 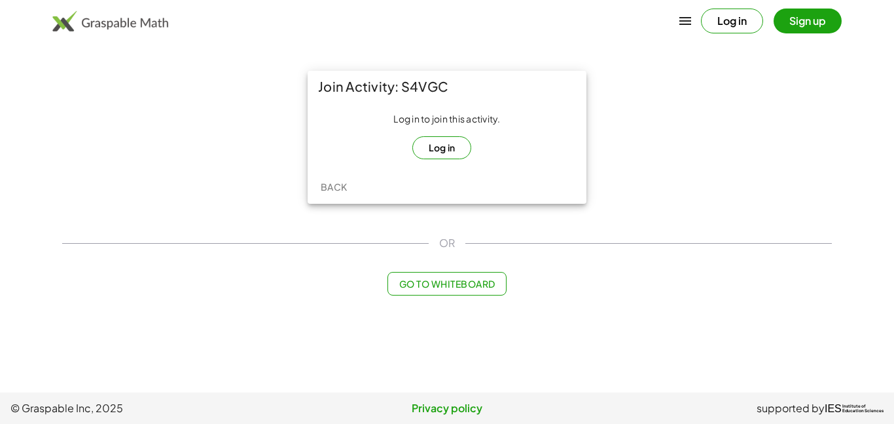 What do you see at coordinates (808, 21) in the screenshot?
I see `button: Sign up` at bounding box center [808, 21].